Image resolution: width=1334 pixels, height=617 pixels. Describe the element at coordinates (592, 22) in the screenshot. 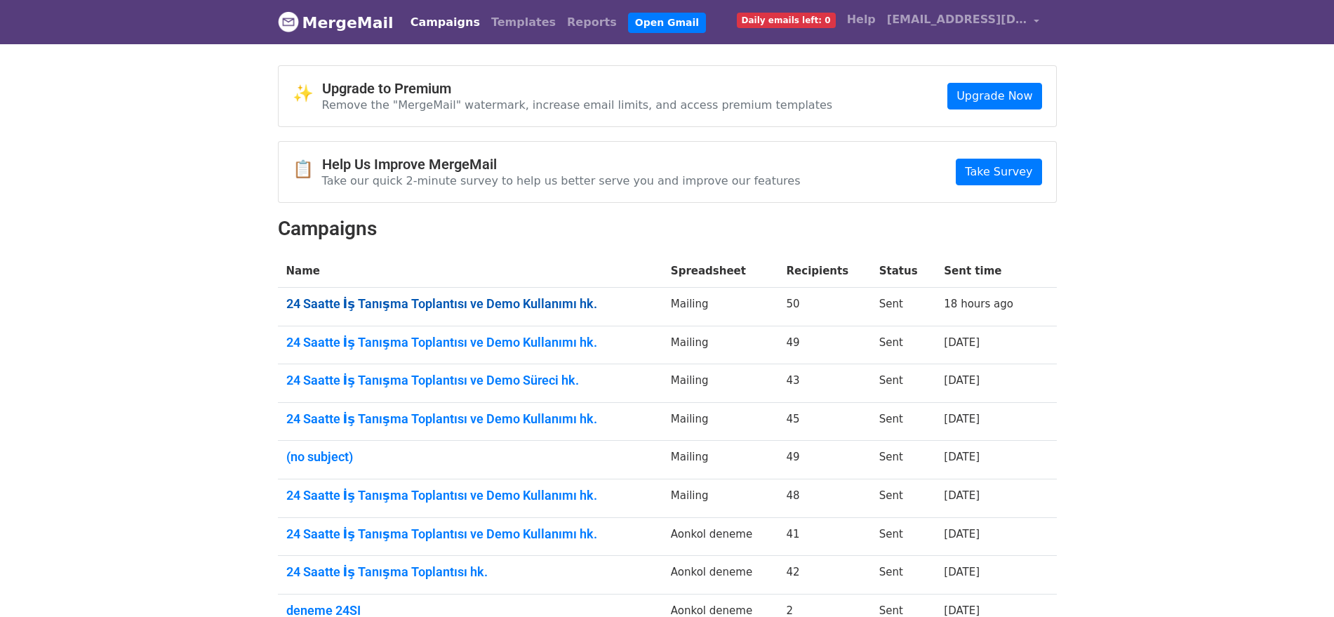

I see `a: Reports` at that location.